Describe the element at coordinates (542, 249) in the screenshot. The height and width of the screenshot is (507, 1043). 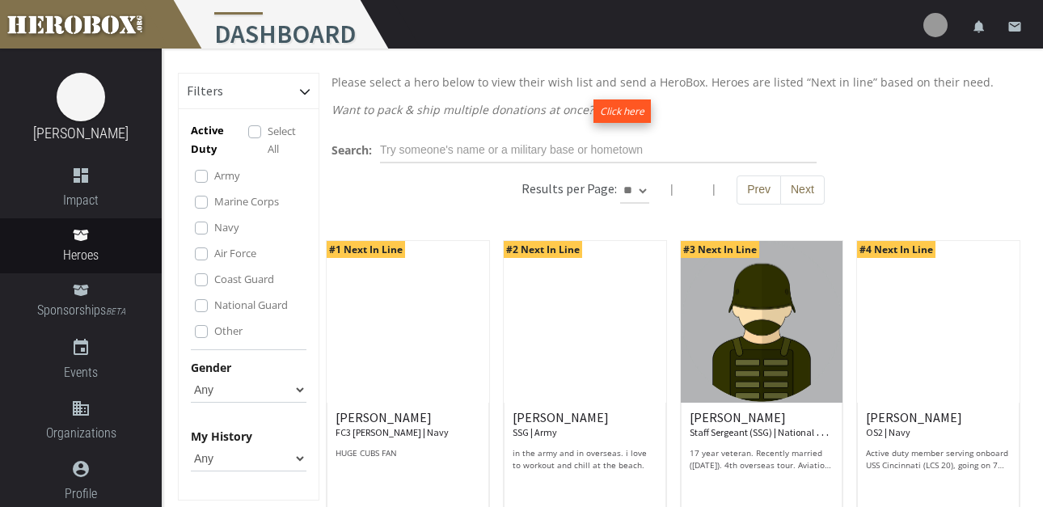
I see `span: #2 Next In Line` at that location.